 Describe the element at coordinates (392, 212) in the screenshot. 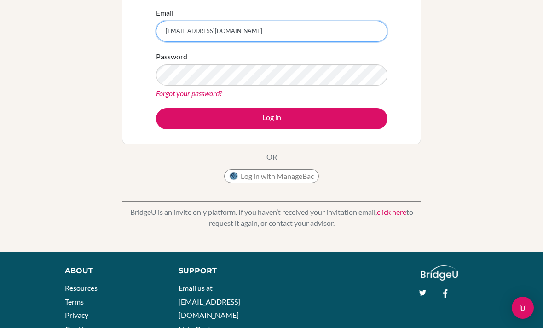

I see `a: click here` at that location.